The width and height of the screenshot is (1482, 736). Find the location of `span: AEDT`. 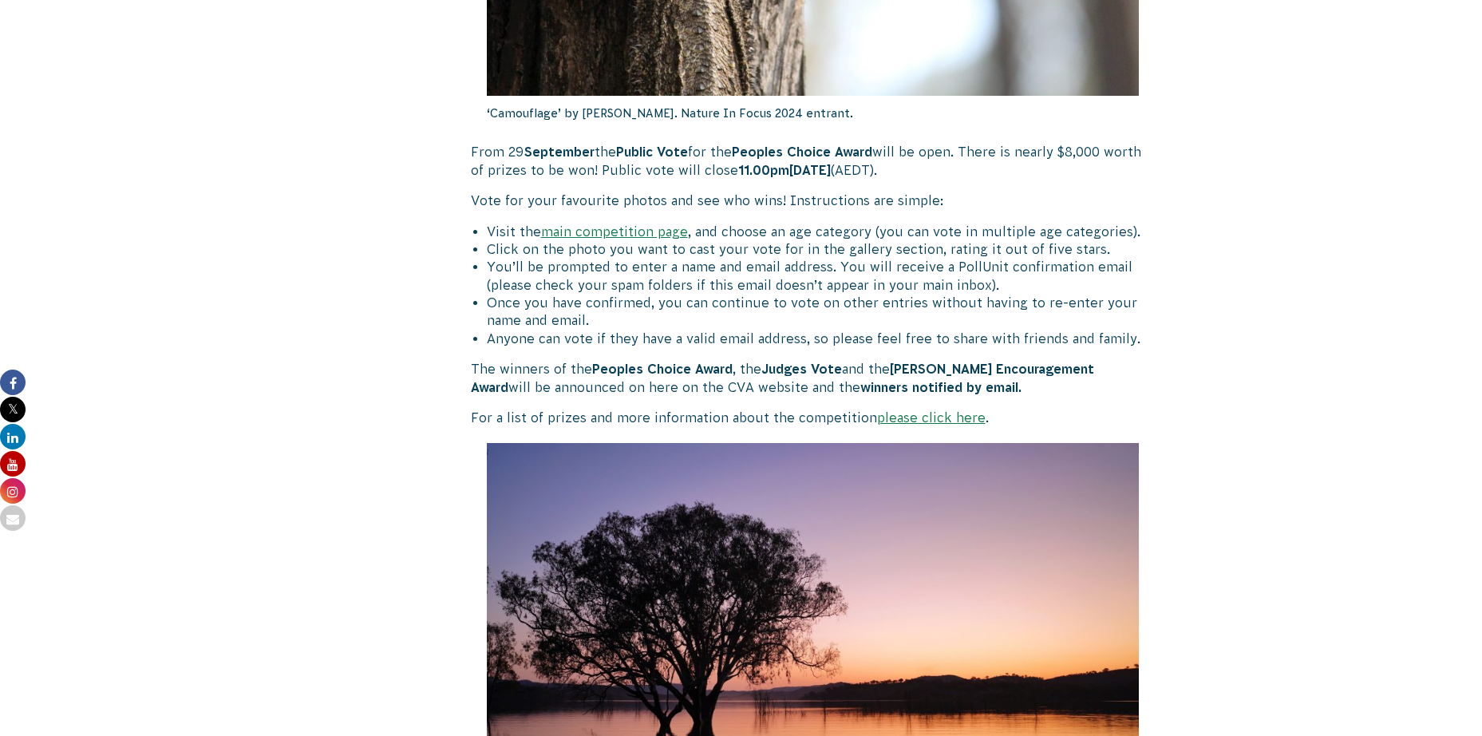

span: AEDT is located at coordinates (852, 170).